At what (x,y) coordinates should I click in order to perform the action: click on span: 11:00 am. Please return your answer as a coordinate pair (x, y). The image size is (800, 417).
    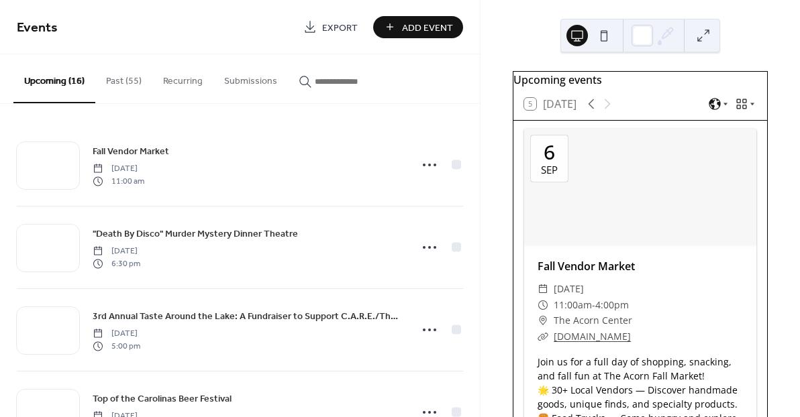
    Looking at the image, I should click on (118, 181).